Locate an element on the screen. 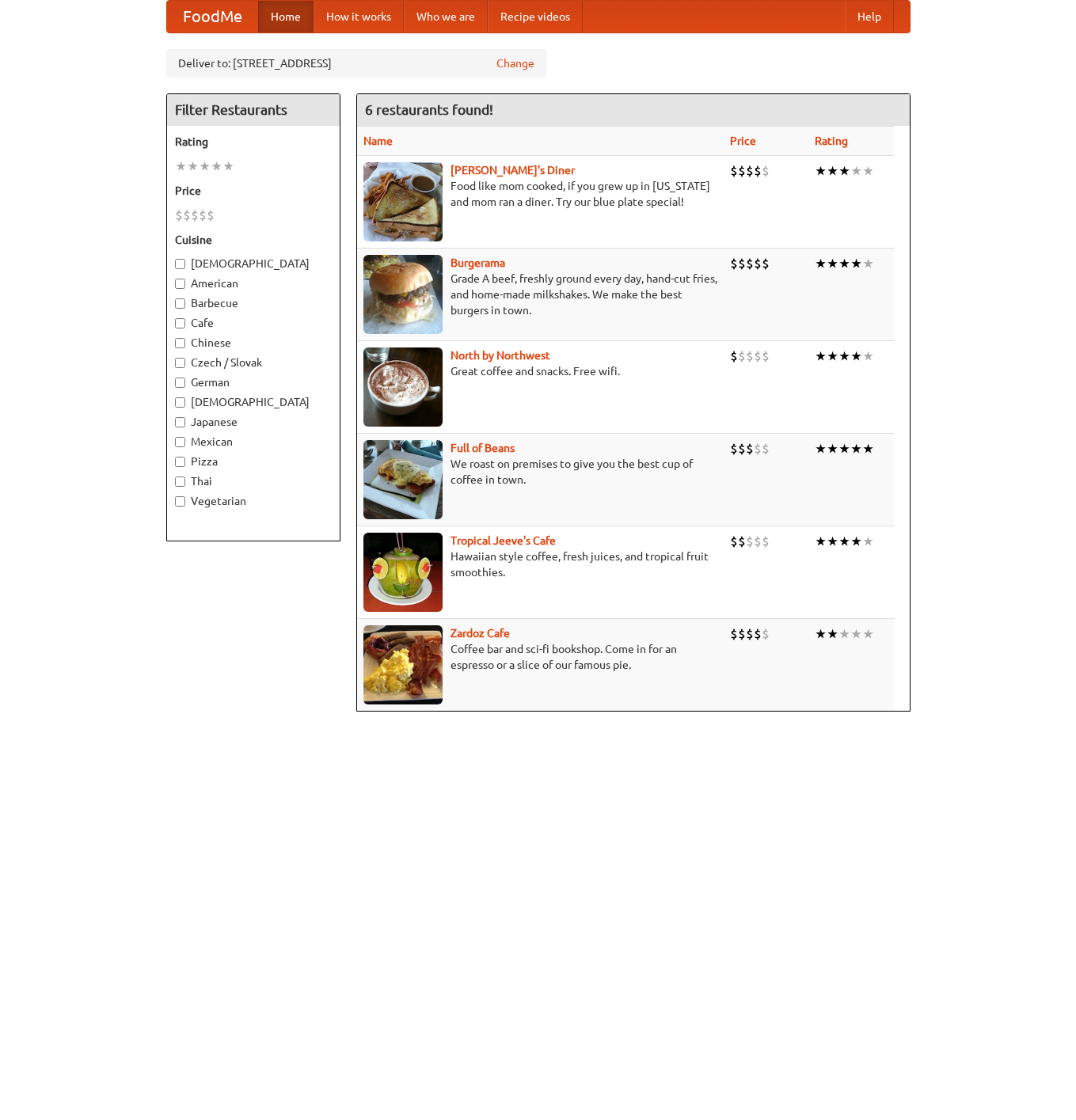 The height and width of the screenshot is (1120, 1076). p: Coffee bar and sci-fi bookshop. Come in for an espresso or a slice of our famous pie. is located at coordinates (539, 657).